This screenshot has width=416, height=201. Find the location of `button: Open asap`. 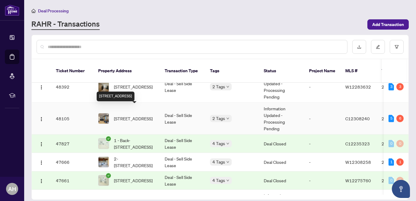

button: Open asap is located at coordinates (401, 189).